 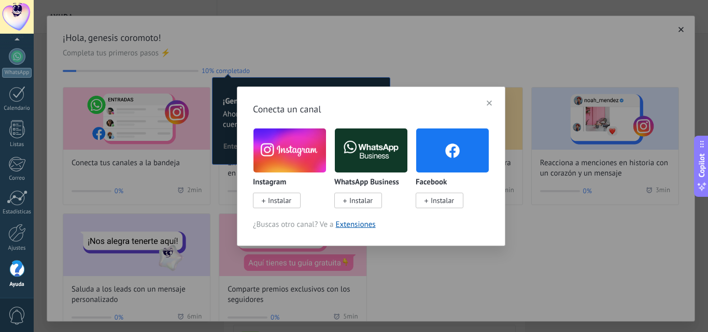 I want to click on p: Facebook, so click(x=431, y=183).